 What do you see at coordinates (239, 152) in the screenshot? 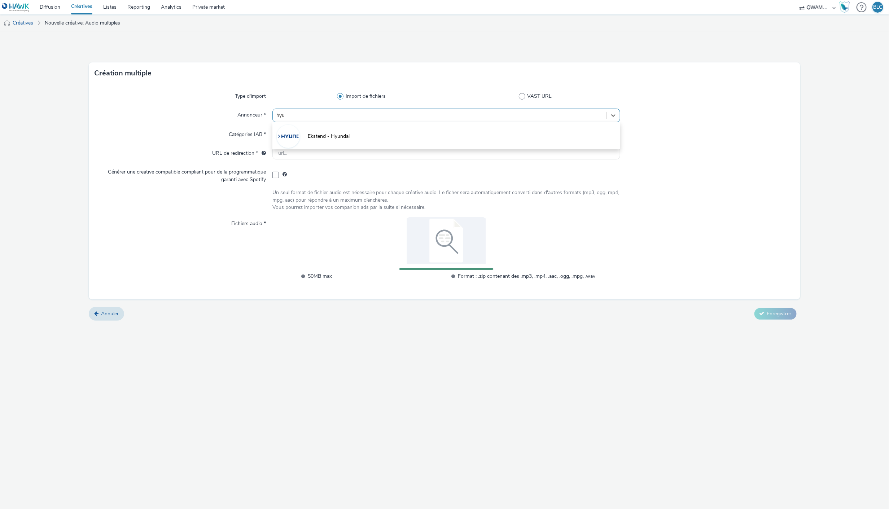
I see `label: URL de redirection *` at bounding box center [239, 152].